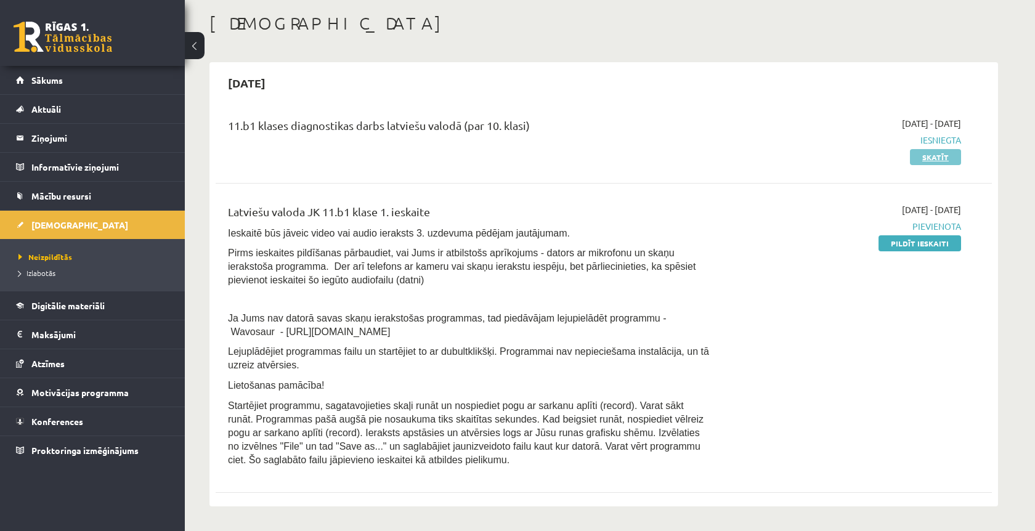 The image size is (1035, 531). I want to click on span: Sākums, so click(47, 80).